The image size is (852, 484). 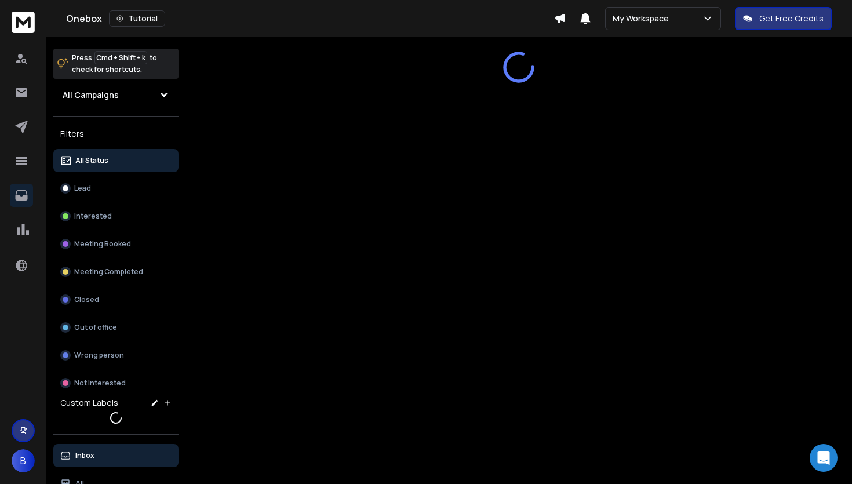 What do you see at coordinates (85, 455) in the screenshot?
I see `p: Inbox` at bounding box center [85, 455].